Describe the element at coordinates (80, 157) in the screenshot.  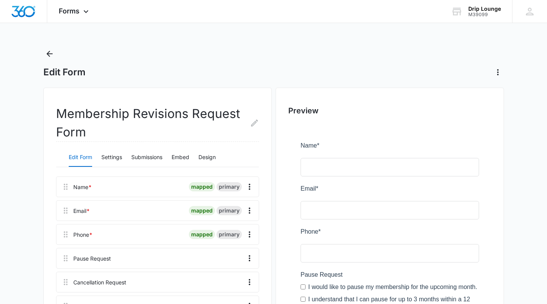
I see `button: Edit Form` at that location.